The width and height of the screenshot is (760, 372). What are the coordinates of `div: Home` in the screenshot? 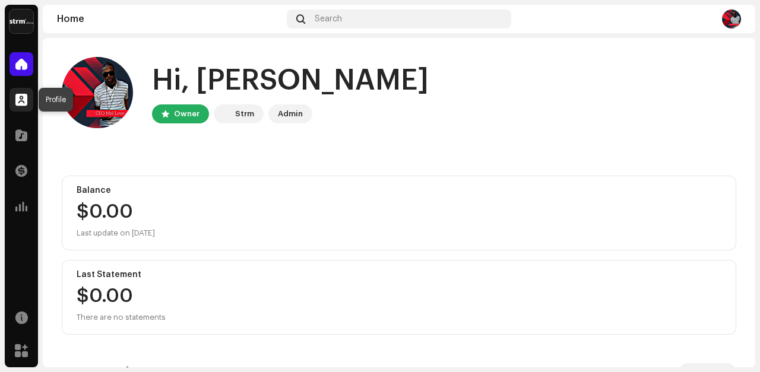 It's located at (169, 19).